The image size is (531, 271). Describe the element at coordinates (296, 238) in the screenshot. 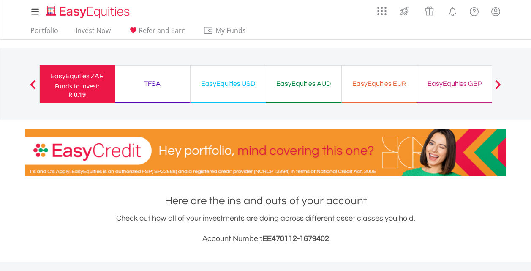

I see `span: EE470112-1679402` at that location.